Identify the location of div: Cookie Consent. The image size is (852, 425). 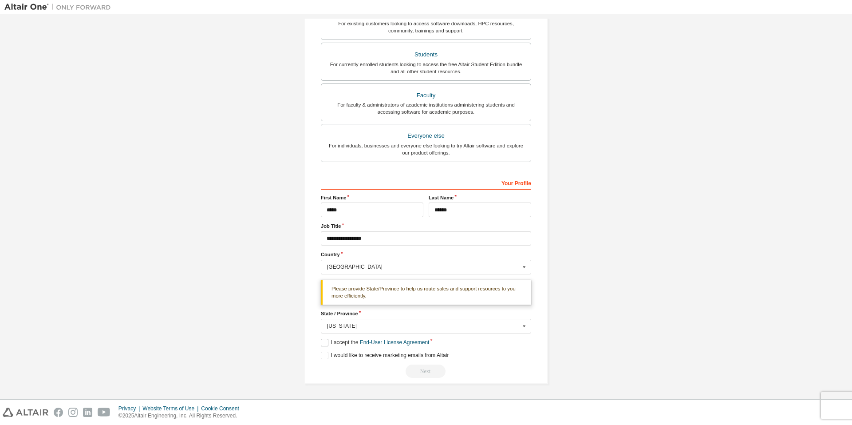
(222, 408).